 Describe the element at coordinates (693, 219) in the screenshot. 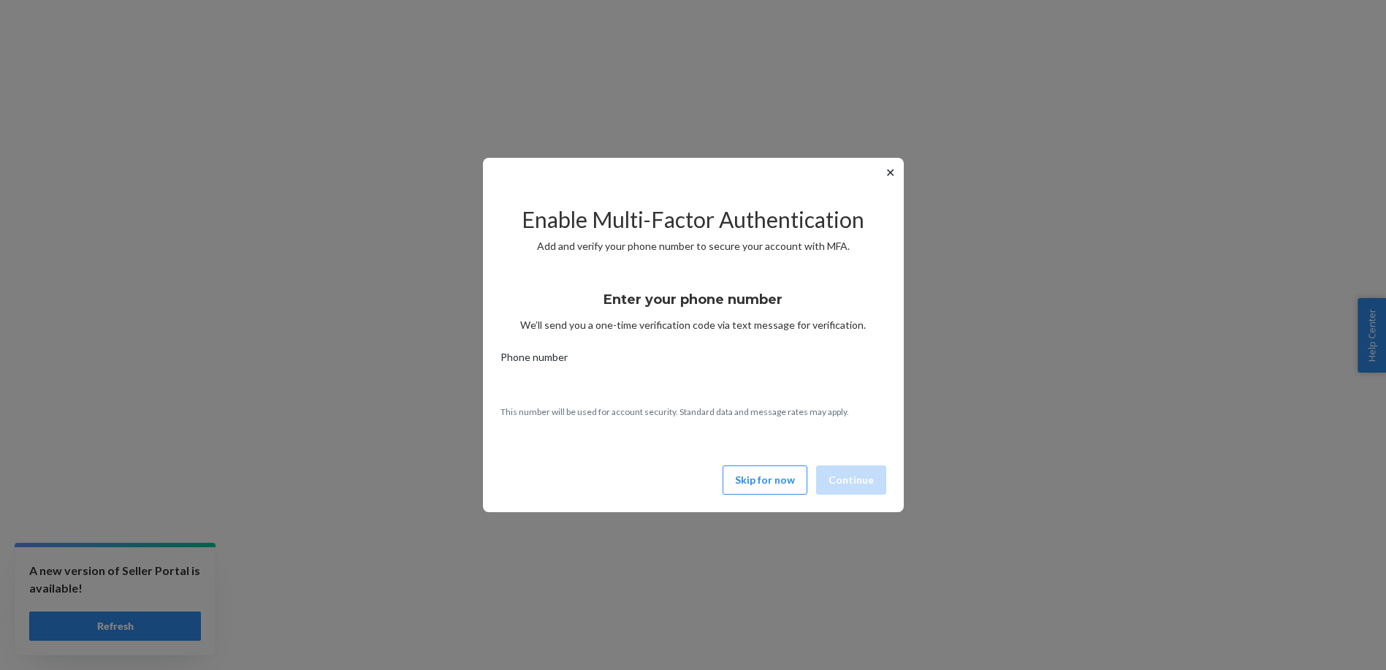

I see `h2: Enable Multi-Factor Authentication` at that location.